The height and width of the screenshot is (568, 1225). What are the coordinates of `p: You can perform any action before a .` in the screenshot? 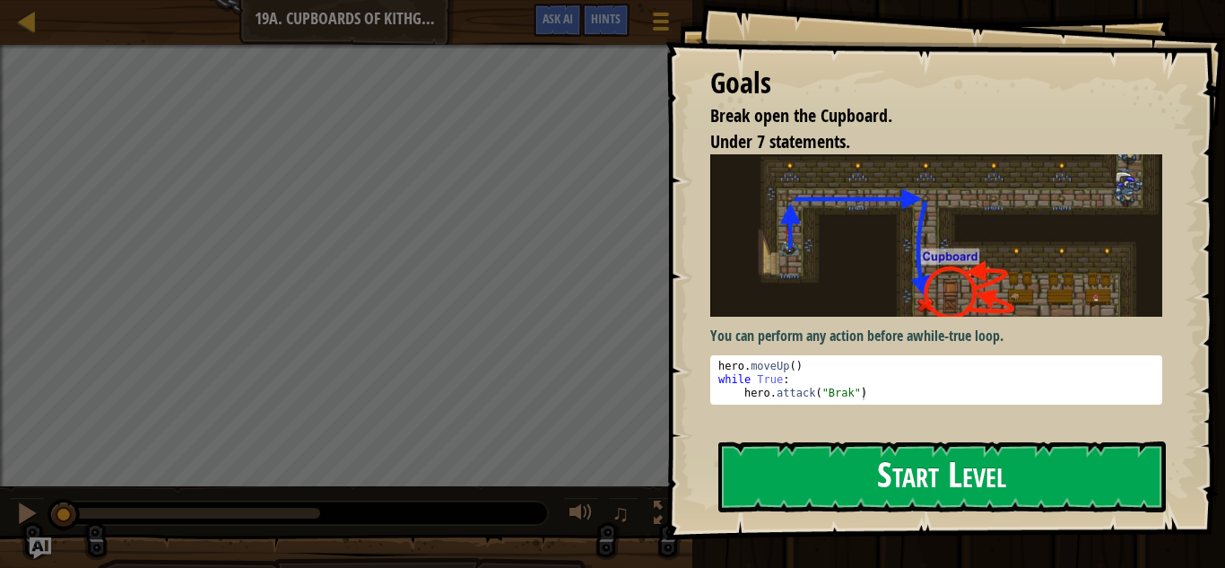 It's located at (936, 335).